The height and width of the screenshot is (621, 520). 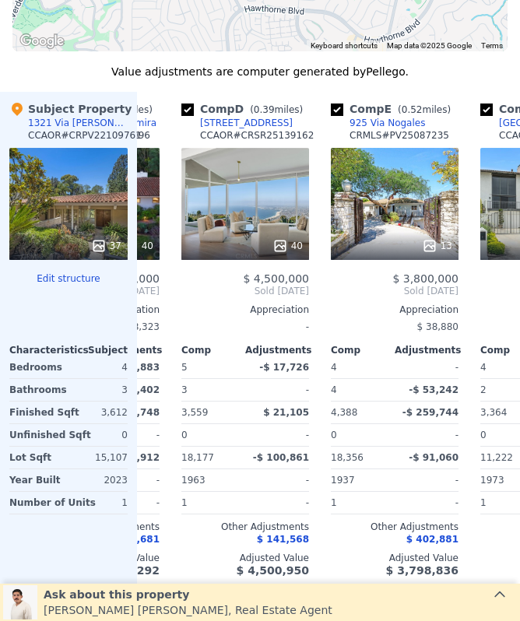 What do you see at coordinates (39, 350) in the screenshot?
I see `div: Characteristics` at bounding box center [39, 350].